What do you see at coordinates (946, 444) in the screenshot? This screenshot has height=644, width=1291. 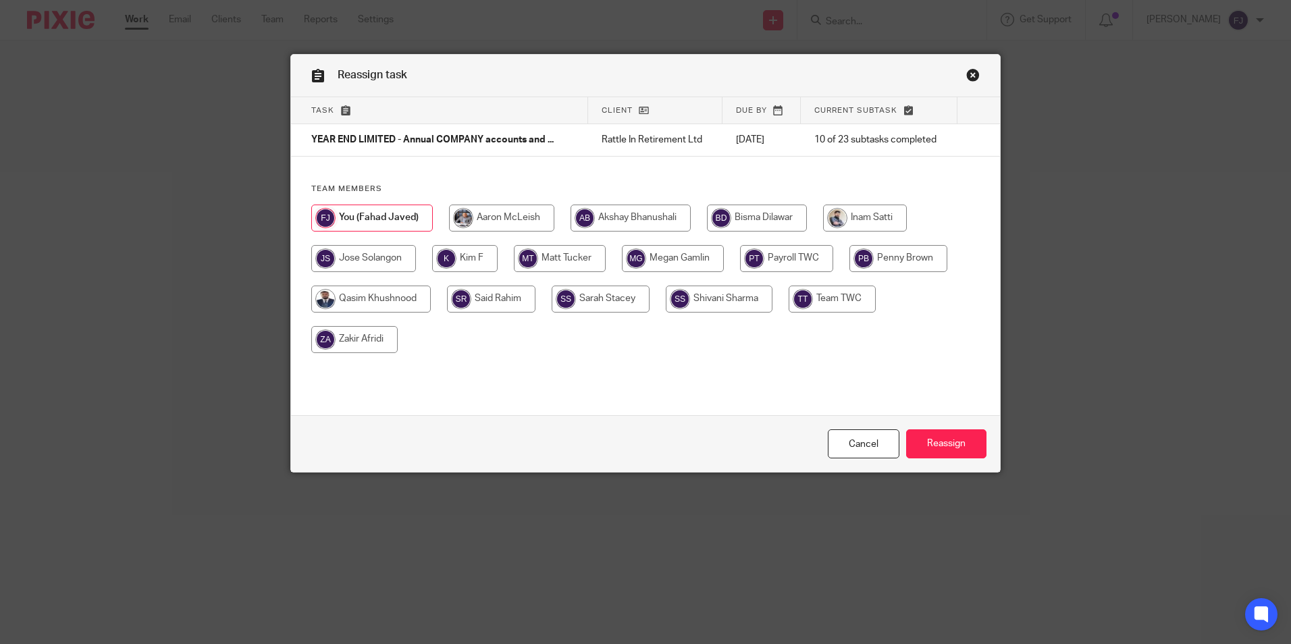 I see `input: Reassign` at bounding box center [946, 444].